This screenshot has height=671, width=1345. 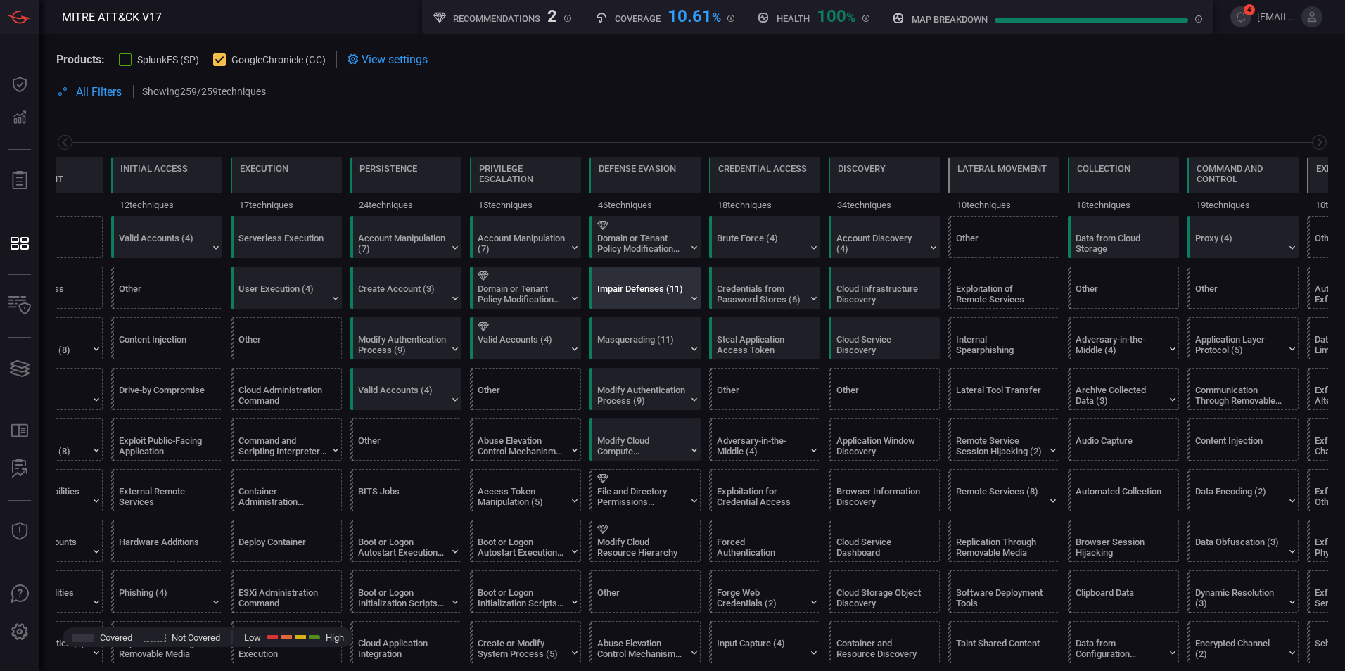 I want to click on div: Boot or Logon Autostart Execution (14), so click(x=521, y=547).